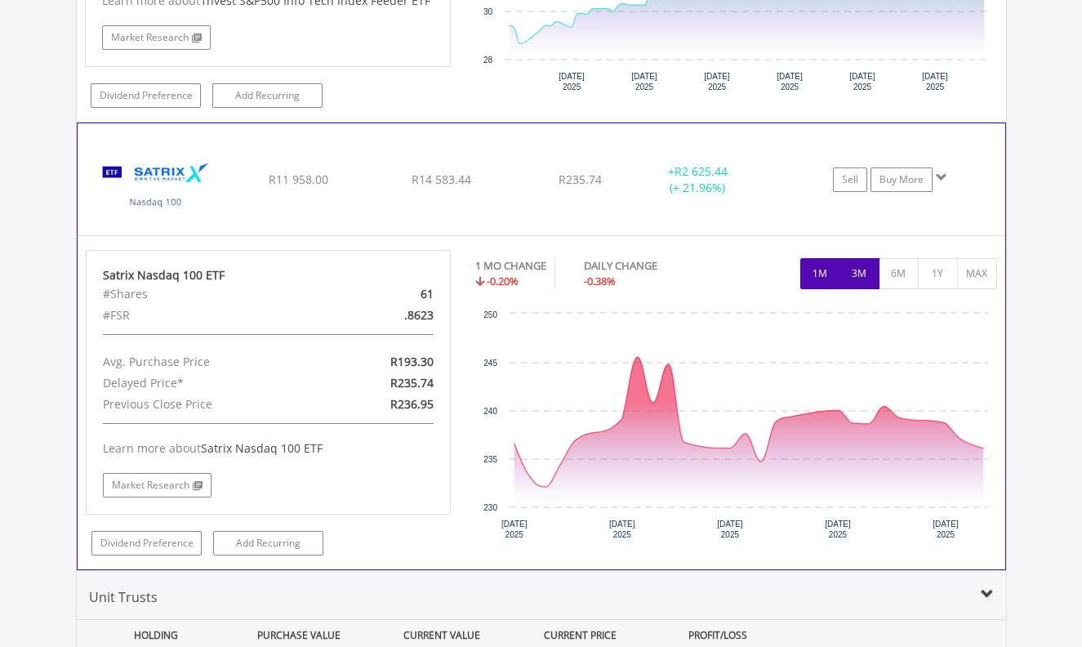 The image size is (1082, 647). Describe the element at coordinates (736, 428) in the screenshot. I see `svg: Interactive chart` at that location.